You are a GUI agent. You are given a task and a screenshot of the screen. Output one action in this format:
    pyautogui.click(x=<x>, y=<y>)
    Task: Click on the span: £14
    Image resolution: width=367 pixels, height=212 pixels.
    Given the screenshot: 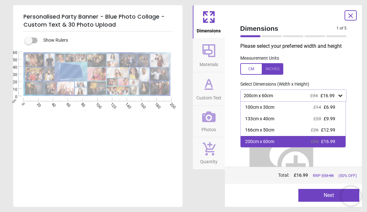 What is the action you would take?
    pyautogui.click(x=317, y=107)
    